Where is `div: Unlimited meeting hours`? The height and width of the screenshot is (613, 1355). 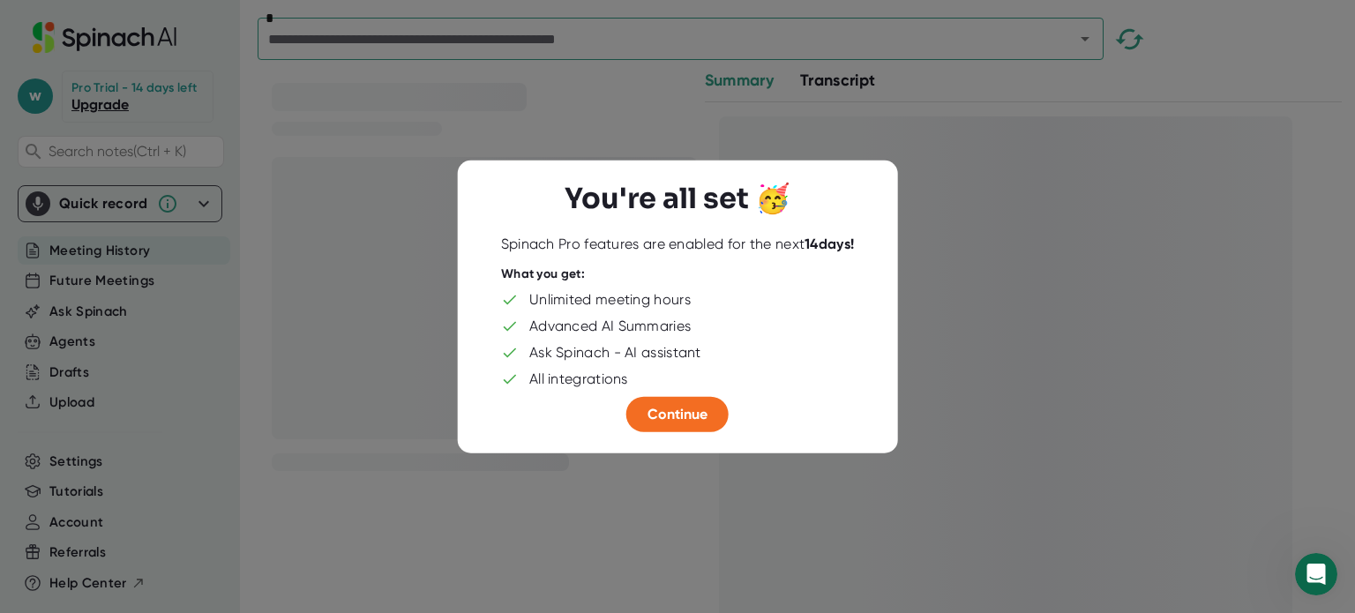 div: Unlimited meeting hours is located at coordinates (610, 299).